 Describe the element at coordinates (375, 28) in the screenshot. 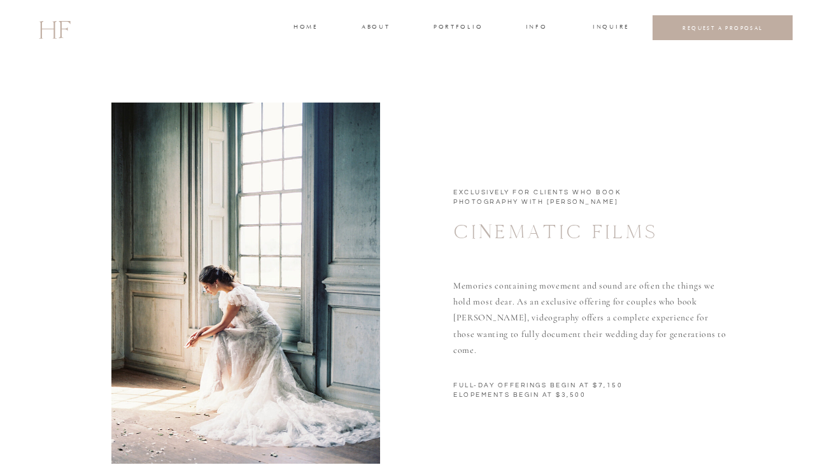

I see `a: about` at that location.